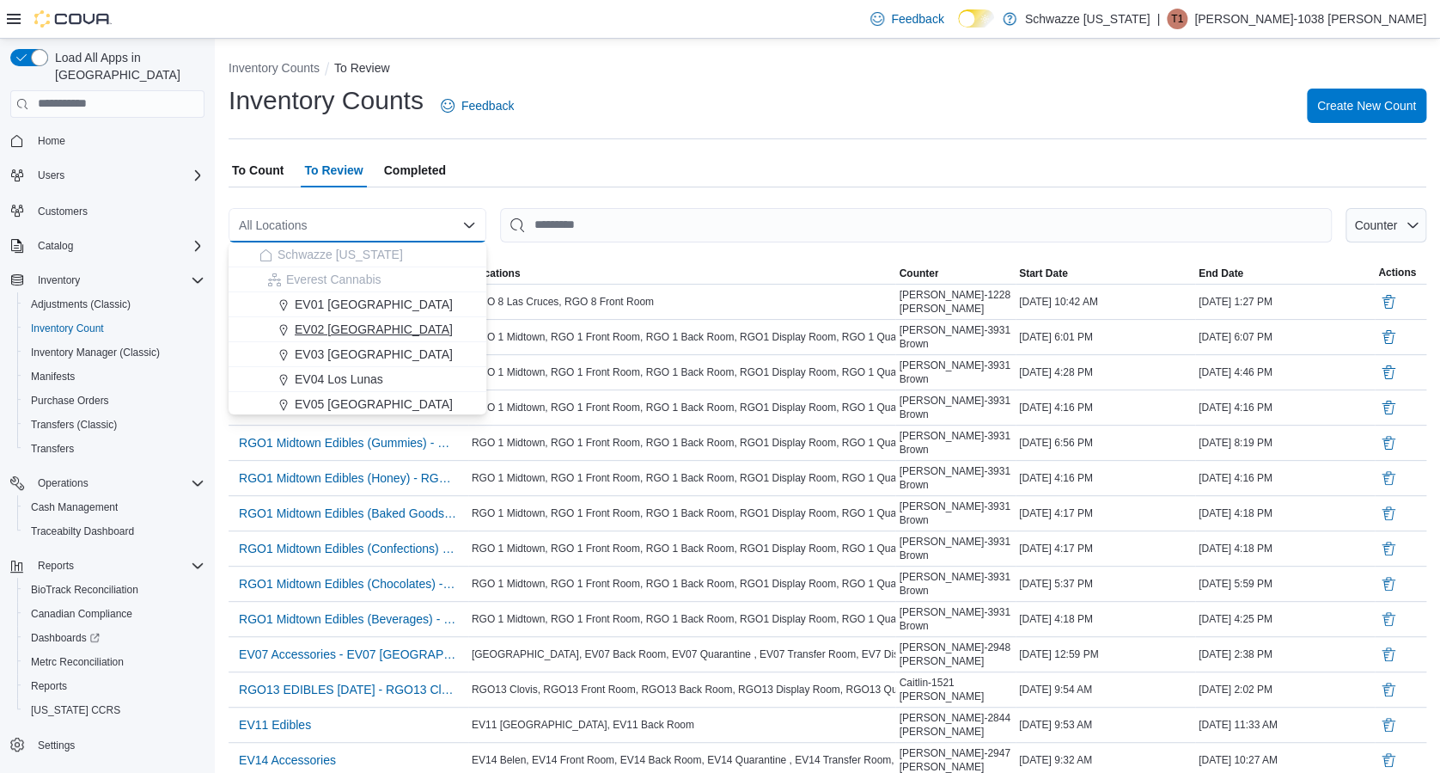 The width and height of the screenshot is (1440, 773). Describe the element at coordinates (52, 449) in the screenshot. I see `a: Transfers` at that location.